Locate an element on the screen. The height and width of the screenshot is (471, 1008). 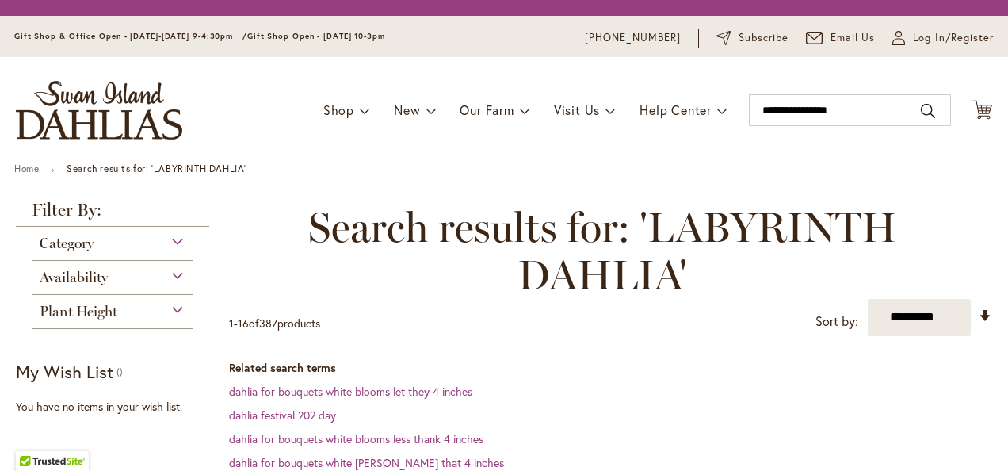
span: Plant Height is located at coordinates (78, 311).